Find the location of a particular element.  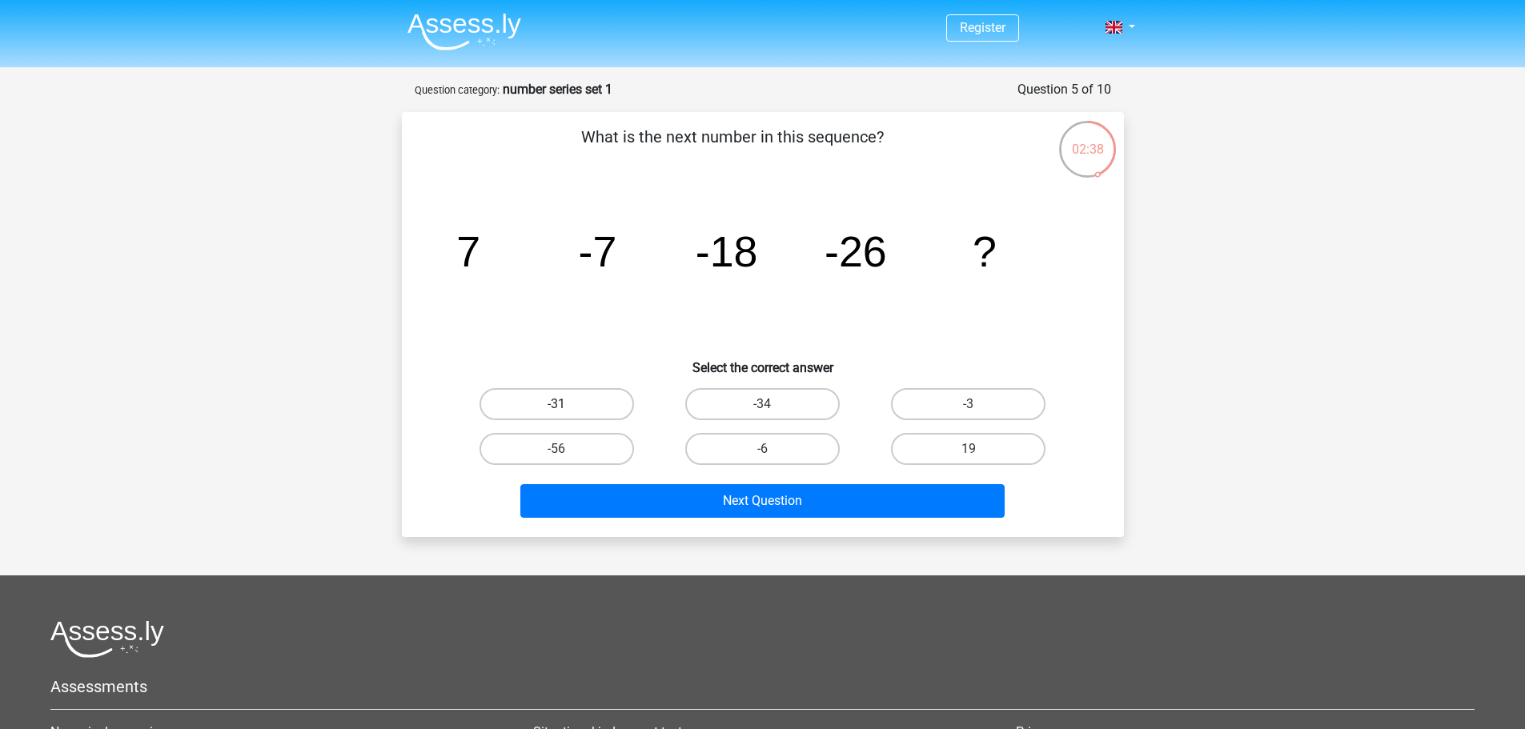

a: Register is located at coordinates (982, 27).